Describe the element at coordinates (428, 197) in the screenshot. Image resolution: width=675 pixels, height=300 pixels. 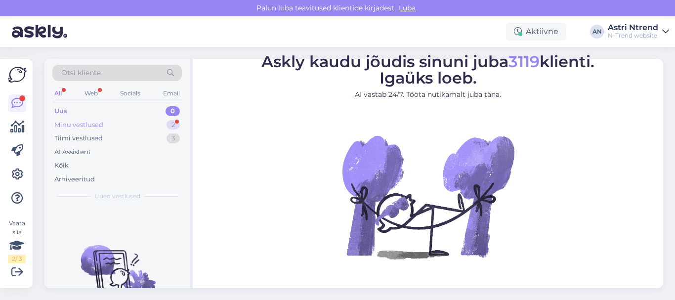
I see `img: No Chat active` at that location.